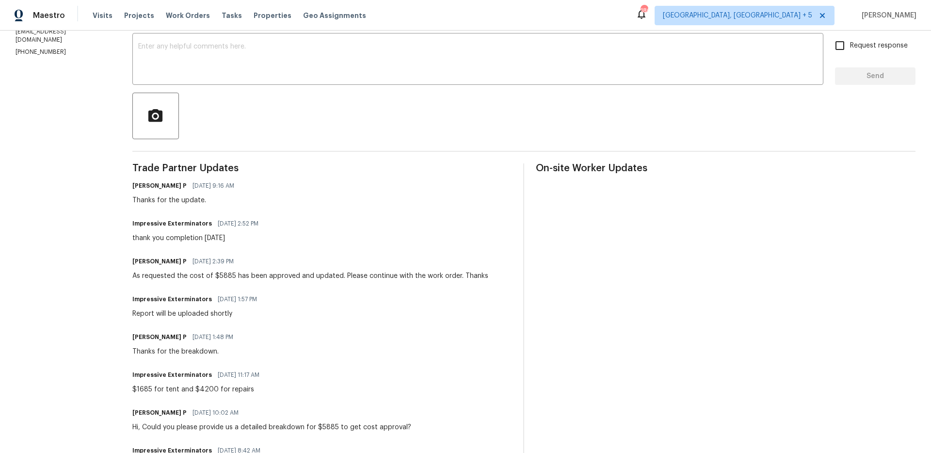 This screenshot has height=453, width=931. What do you see at coordinates (879, 46) in the screenshot?
I see `span: Request response` at bounding box center [879, 46].